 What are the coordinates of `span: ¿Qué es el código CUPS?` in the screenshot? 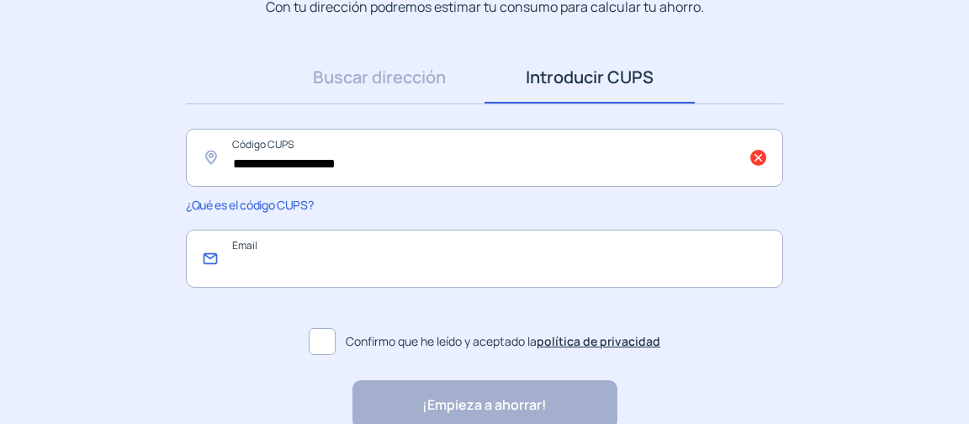 It's located at (249, 204).